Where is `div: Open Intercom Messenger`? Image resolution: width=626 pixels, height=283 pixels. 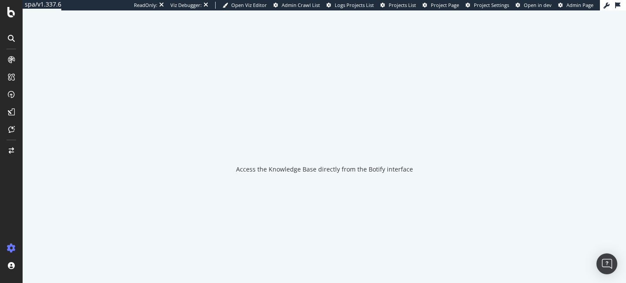 div: Open Intercom Messenger is located at coordinates (607, 263).